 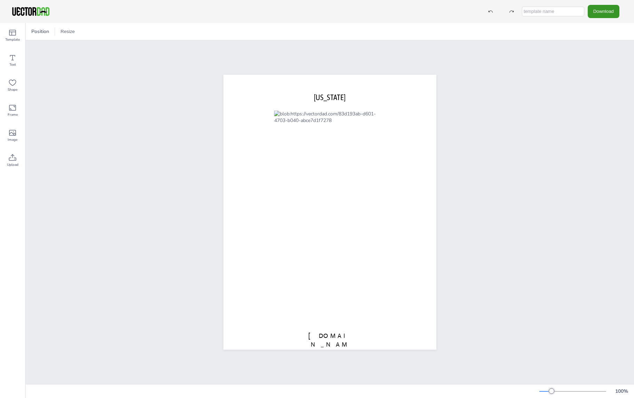 I want to click on span: Frame, so click(x=13, y=115).